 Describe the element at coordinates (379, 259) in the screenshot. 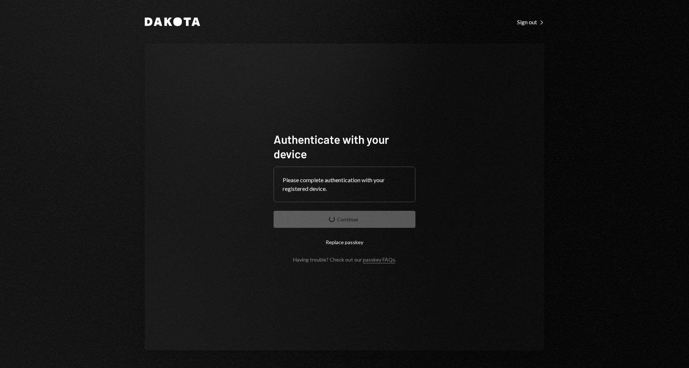

I see `a: passkey FAQs` at that location.